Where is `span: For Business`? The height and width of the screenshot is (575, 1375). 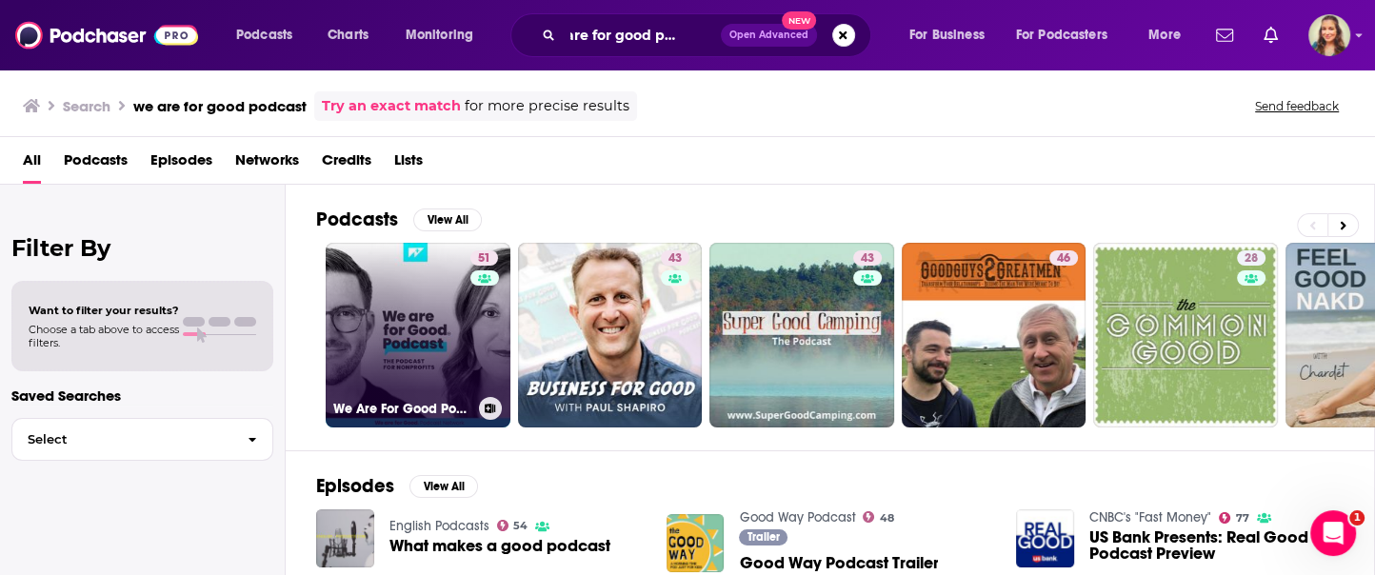 span: For Business is located at coordinates (946, 35).